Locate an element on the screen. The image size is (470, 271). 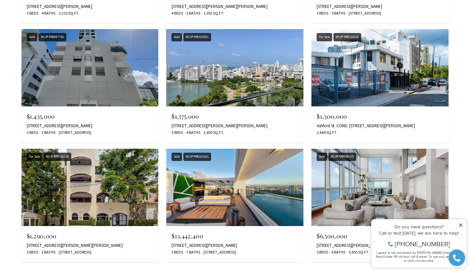
span: 2,649 Sq.Ft. is located at coordinates (327, 132).